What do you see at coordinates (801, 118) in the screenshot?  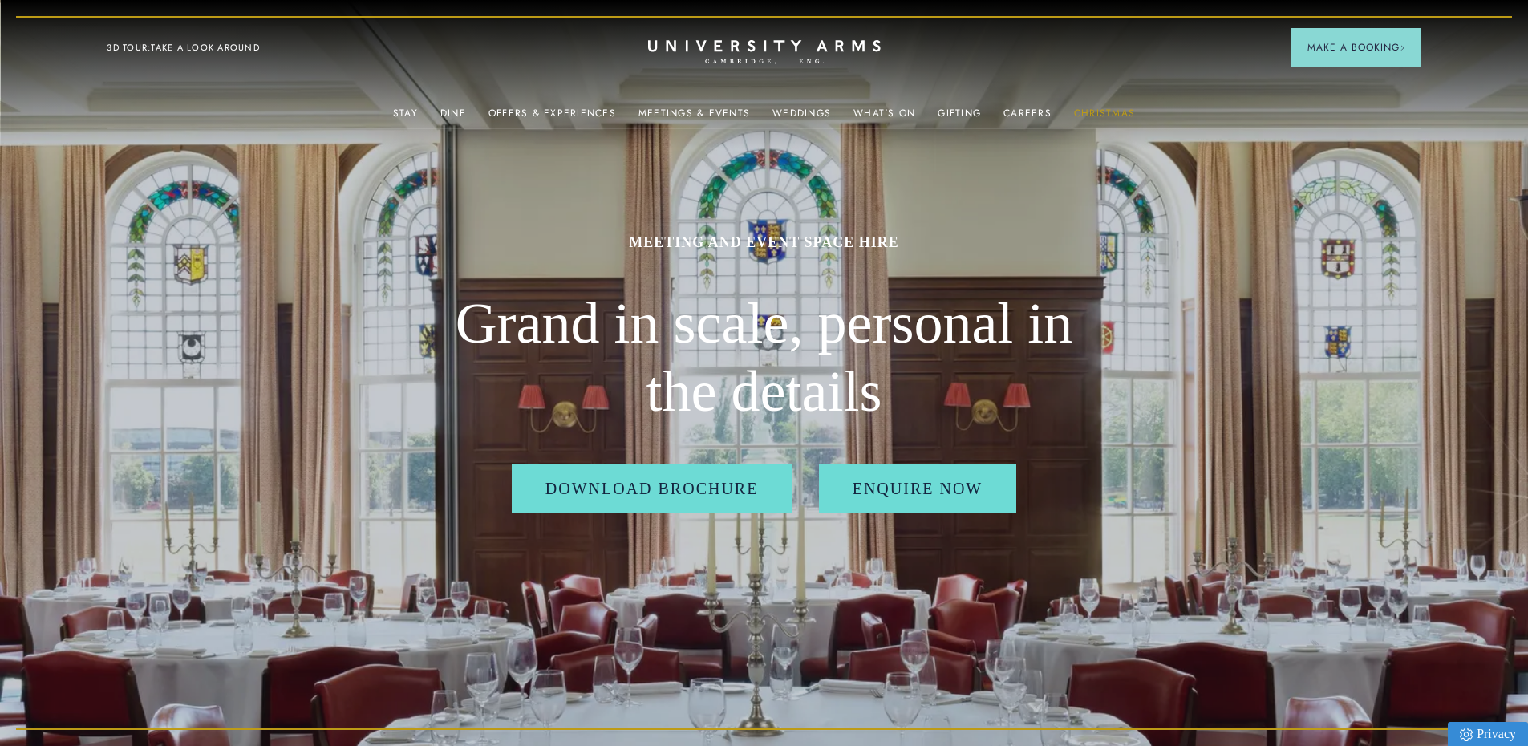 I see `a: Weddings` at bounding box center [801, 118].